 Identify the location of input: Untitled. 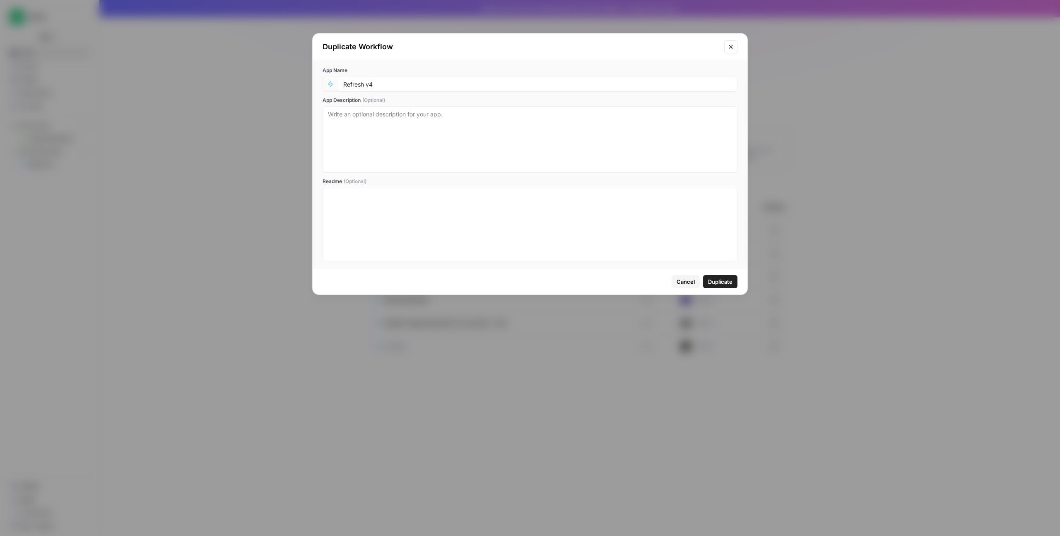
(537, 84).